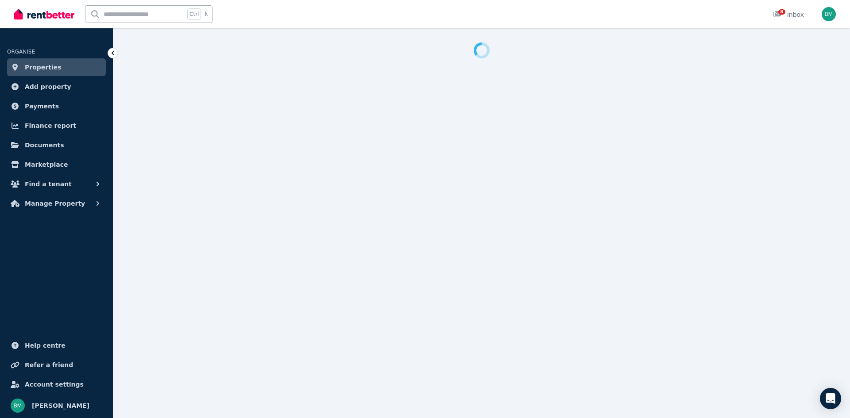 The image size is (850, 418). What do you see at coordinates (56, 67) in the screenshot?
I see `a: Properties` at bounding box center [56, 67].